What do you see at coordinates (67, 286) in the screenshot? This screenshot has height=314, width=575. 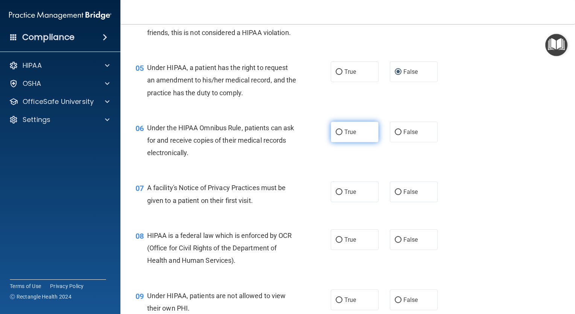 I see `a: Privacy Policy` at bounding box center [67, 286].